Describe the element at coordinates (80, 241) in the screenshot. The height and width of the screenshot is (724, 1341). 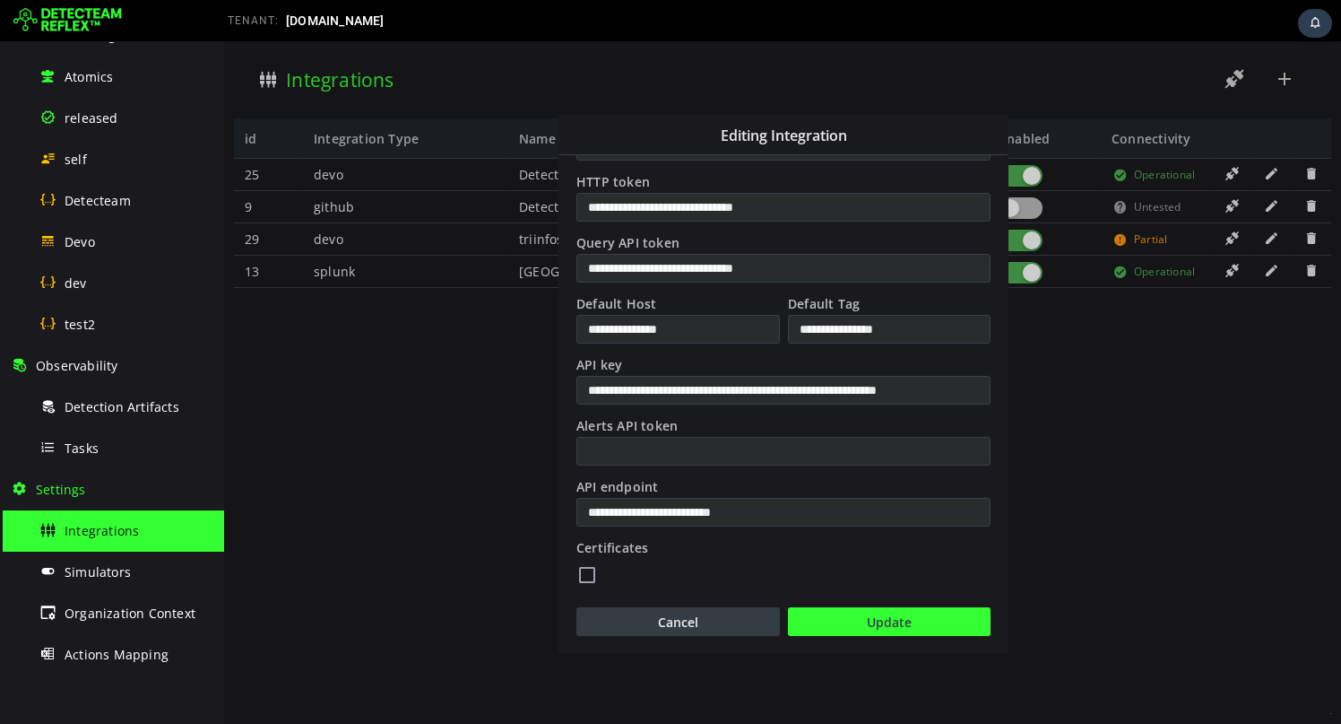
I see `span: Devo` at that location.